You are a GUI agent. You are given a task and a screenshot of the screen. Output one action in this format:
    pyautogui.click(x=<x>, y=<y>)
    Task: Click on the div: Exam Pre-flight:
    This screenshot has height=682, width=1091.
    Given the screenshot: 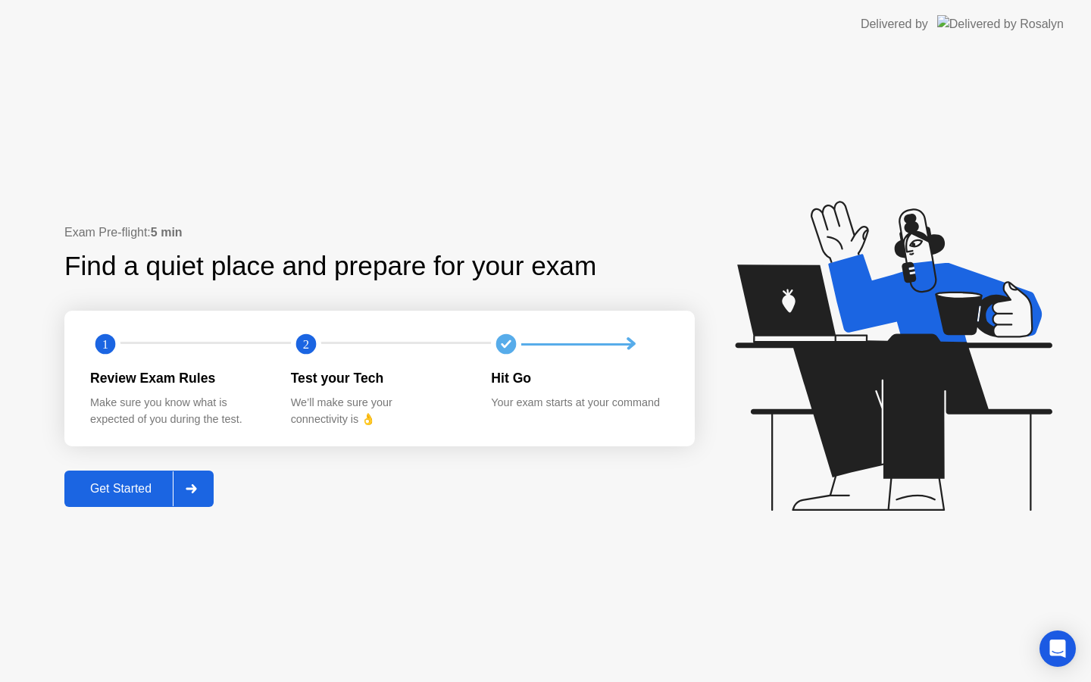 What is the action you would take?
    pyautogui.click(x=380, y=233)
    